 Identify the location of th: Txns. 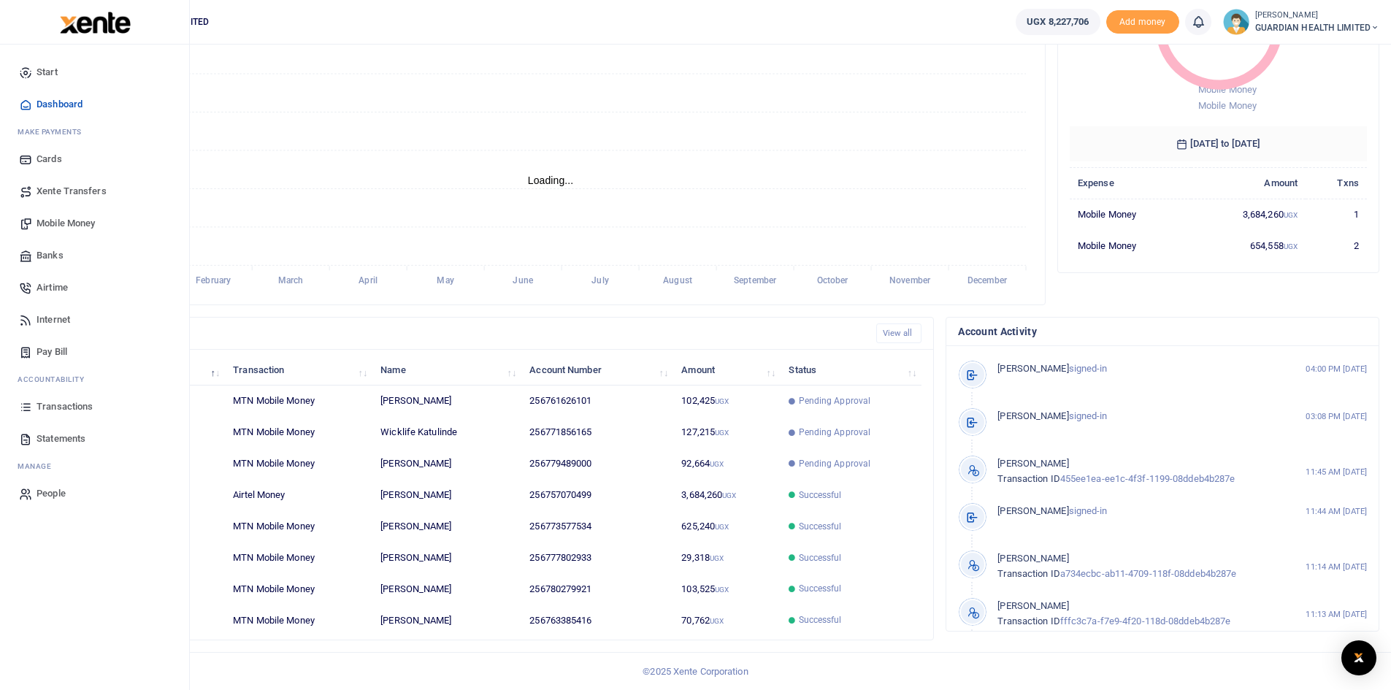
(1336, 183).